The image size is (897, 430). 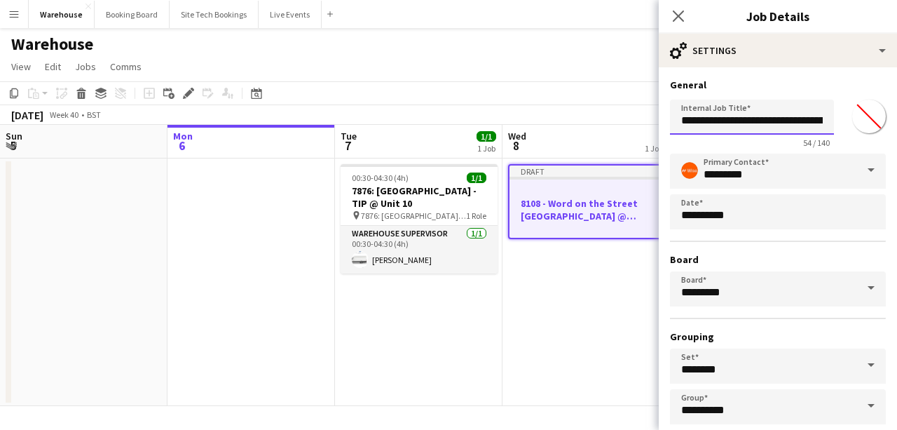 I want to click on button: Live Events, so click(x=290, y=14).